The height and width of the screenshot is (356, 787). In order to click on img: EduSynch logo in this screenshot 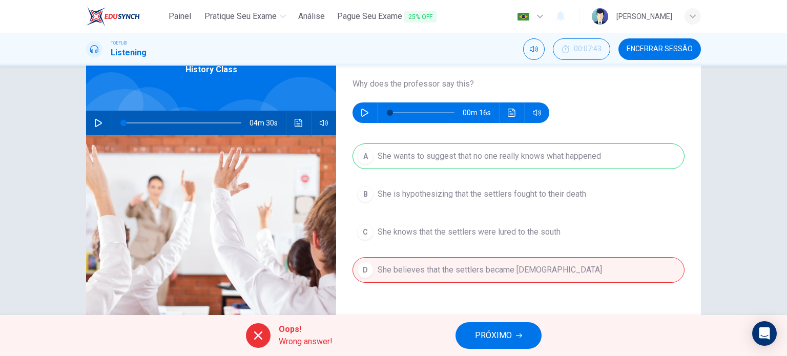, I will do `click(113, 16)`.